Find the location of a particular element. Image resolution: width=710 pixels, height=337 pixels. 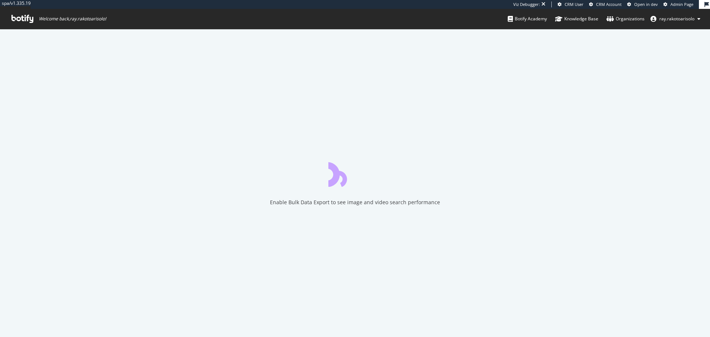

a: Open in dev is located at coordinates (642, 4).